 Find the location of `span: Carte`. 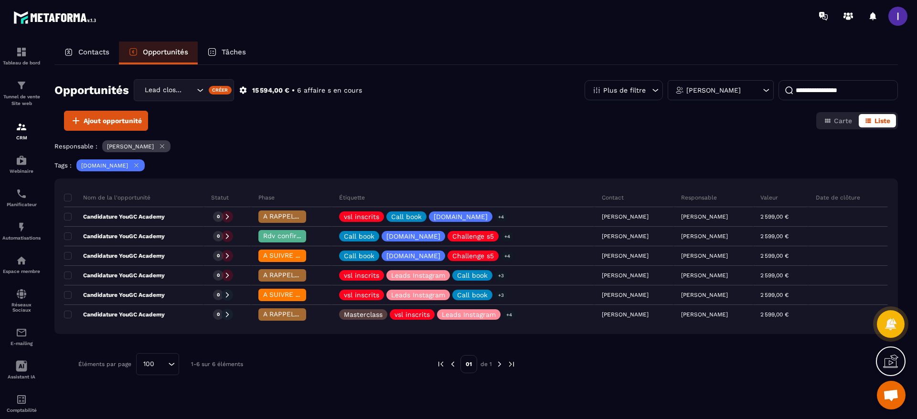

span: Carte is located at coordinates (843, 121).